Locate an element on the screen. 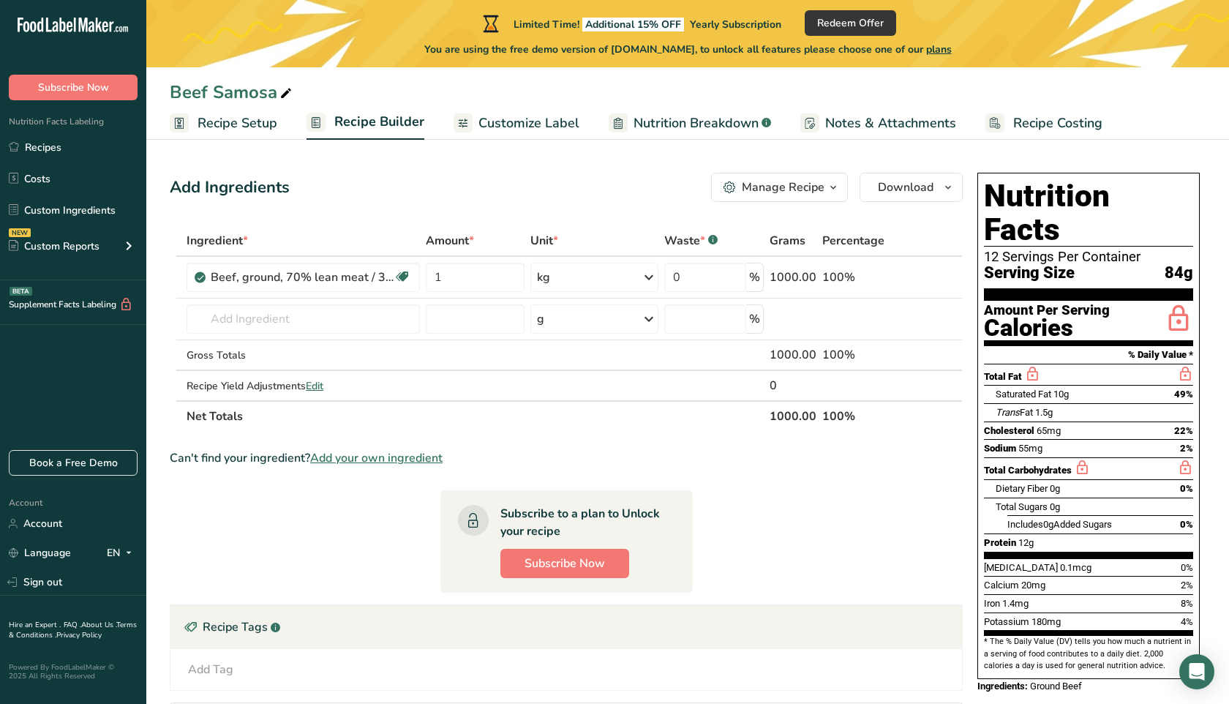  th: 100% is located at coordinates (858, 416).